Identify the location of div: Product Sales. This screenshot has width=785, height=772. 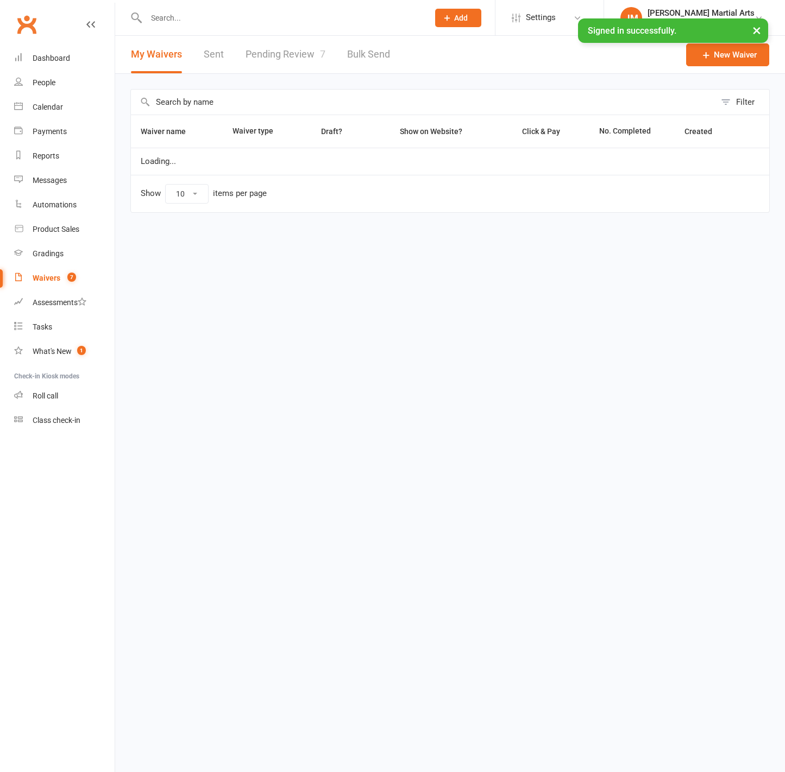
(56, 229).